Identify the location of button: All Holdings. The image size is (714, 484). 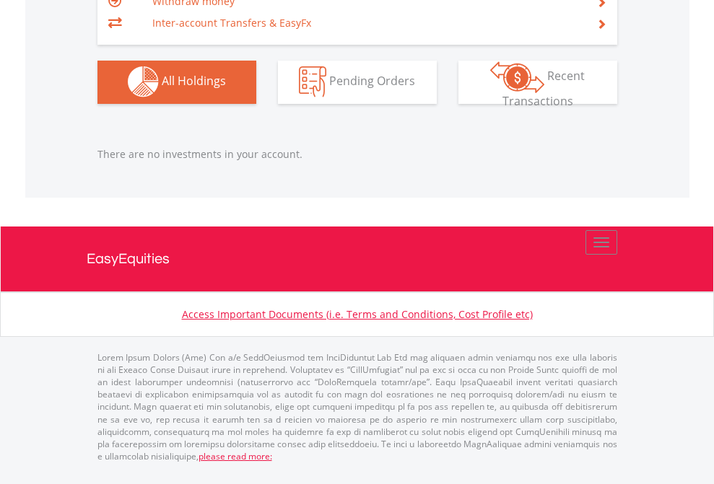
(177, 82).